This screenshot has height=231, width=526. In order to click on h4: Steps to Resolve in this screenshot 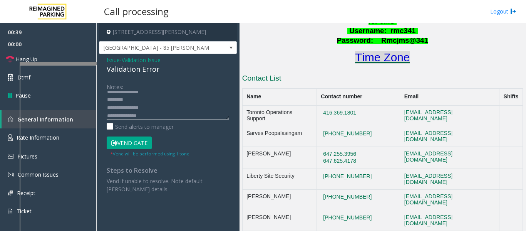, I will do `click(168, 170)`.